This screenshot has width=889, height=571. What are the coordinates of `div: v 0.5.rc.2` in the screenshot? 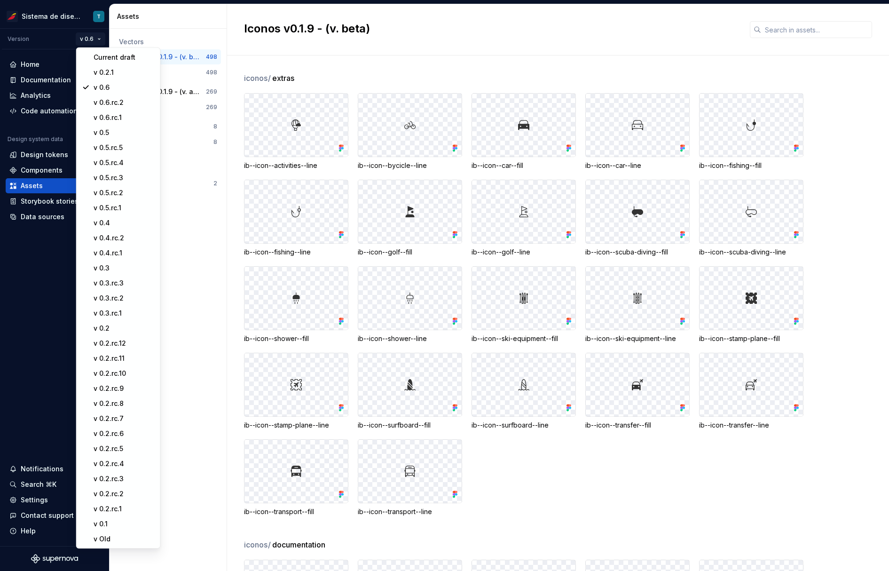 It's located at (124, 193).